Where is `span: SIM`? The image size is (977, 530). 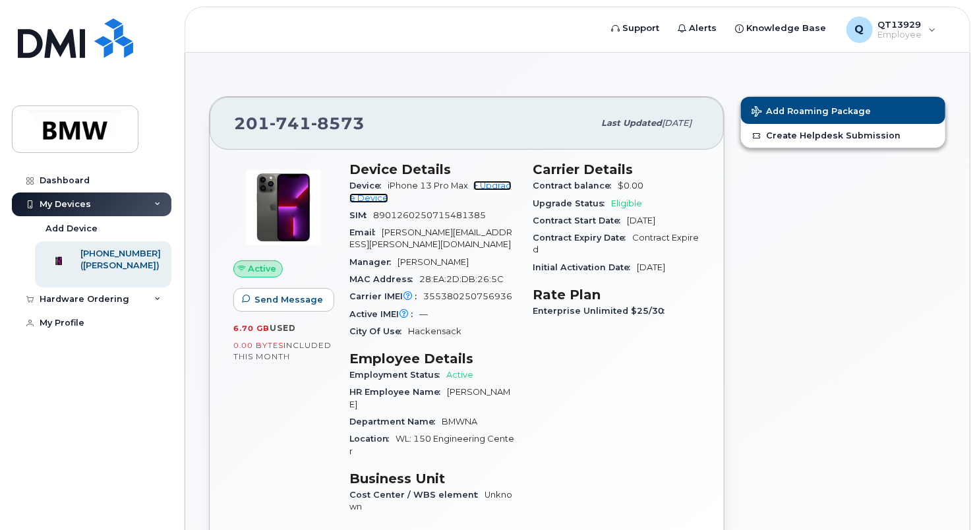 span: SIM is located at coordinates (361, 215).